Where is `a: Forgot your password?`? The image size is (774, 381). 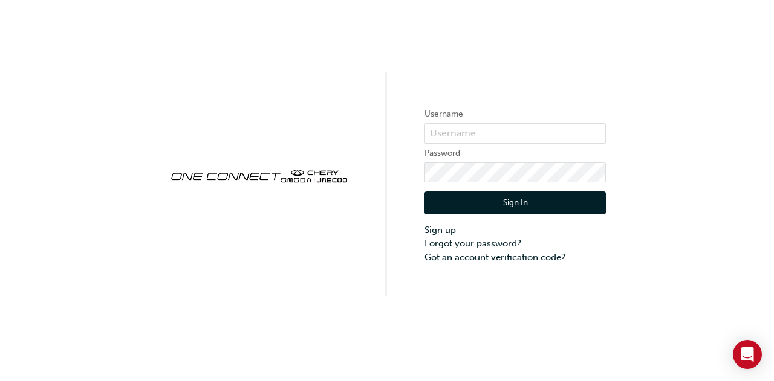 a: Forgot your password? is located at coordinates (515, 244).